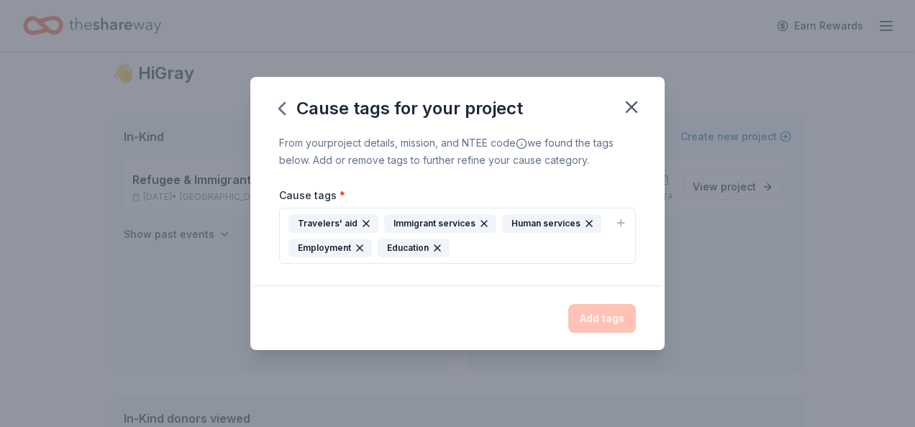 The height and width of the screenshot is (427, 915). Describe the element at coordinates (401, 109) in the screenshot. I see `div: Cause tags for your project` at that location.